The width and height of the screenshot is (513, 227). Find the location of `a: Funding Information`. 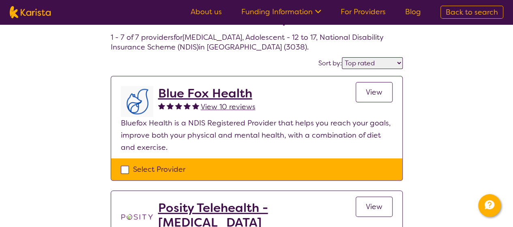

a: Funding Information is located at coordinates (281, 12).